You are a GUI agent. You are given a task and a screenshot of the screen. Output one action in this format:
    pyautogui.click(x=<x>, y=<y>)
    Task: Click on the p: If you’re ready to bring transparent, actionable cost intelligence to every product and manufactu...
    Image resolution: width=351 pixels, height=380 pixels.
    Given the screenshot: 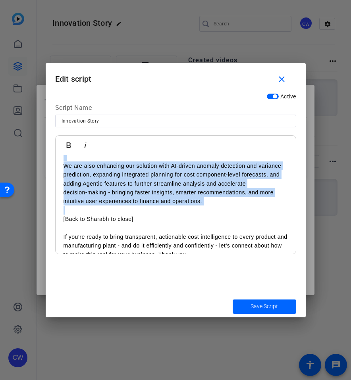 What is the action you would take?
    pyautogui.click(x=175, y=246)
    